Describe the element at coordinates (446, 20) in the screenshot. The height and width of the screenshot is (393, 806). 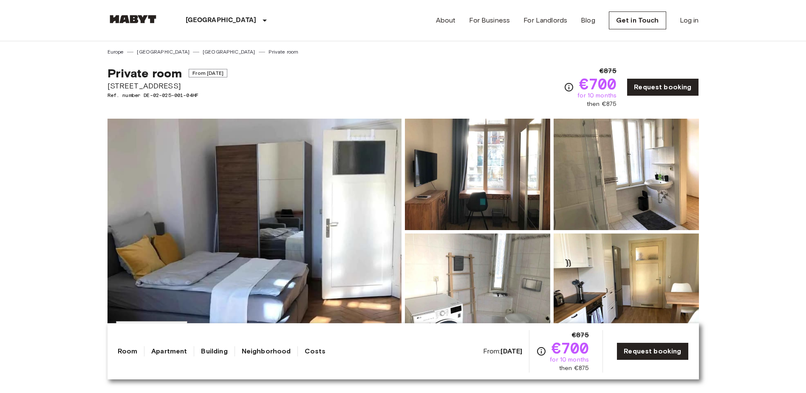
I see `a: About` at that location.